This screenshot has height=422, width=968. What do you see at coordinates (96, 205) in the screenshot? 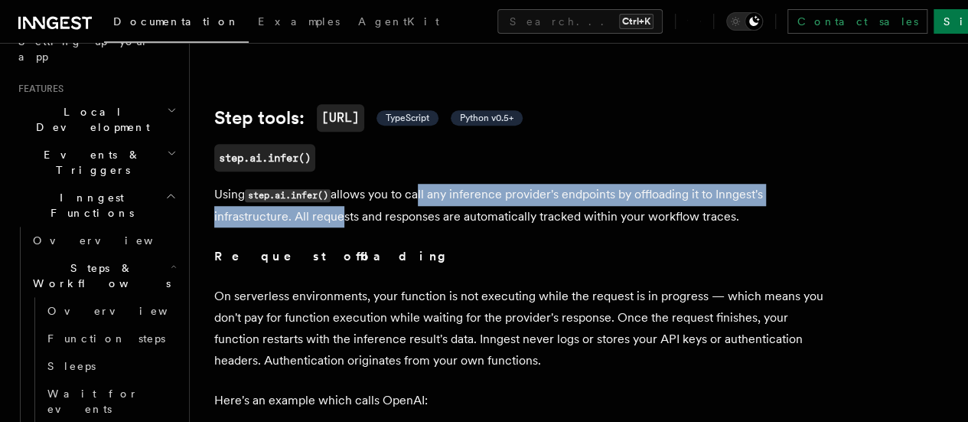
I see `button: Inngest Functions` at bounding box center [96, 205].